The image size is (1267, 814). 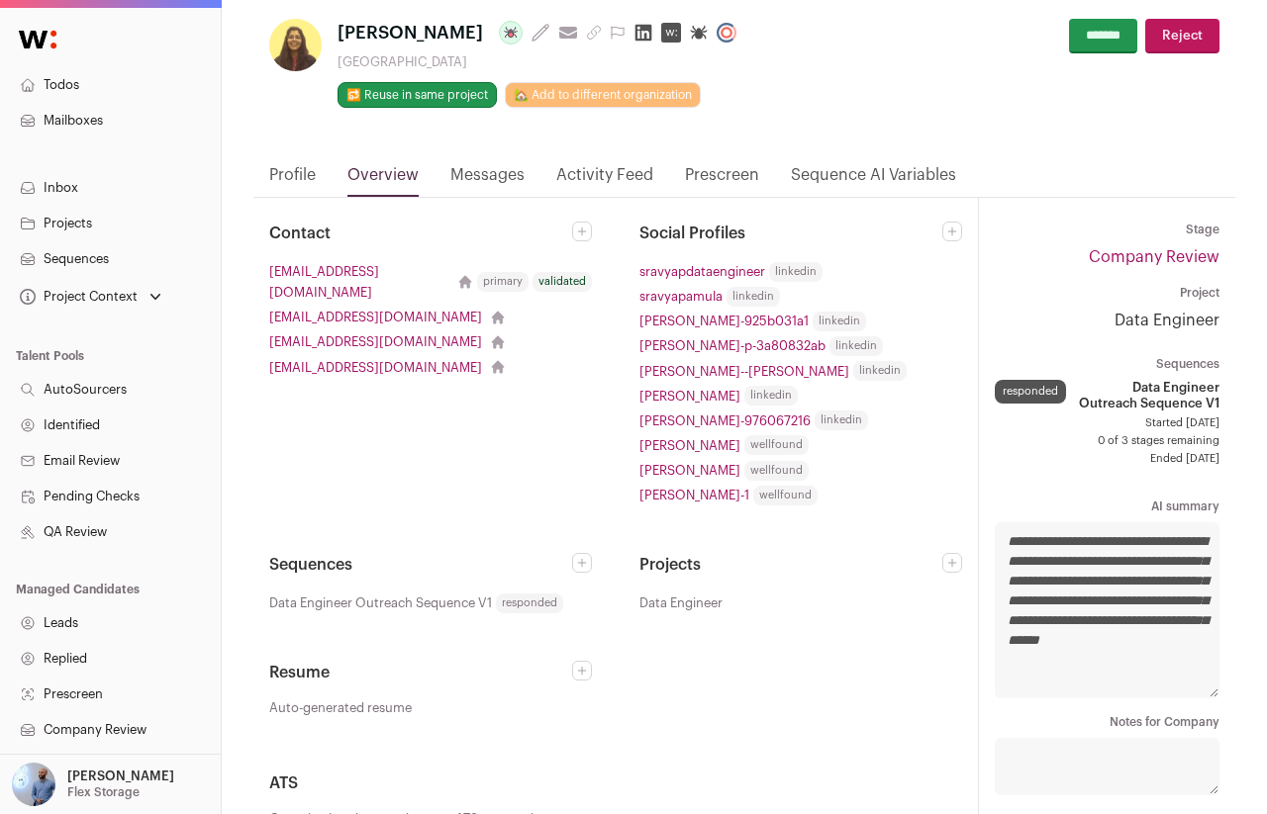 What do you see at coordinates (292, 180) in the screenshot?
I see `a: Profile` at bounding box center [292, 180].